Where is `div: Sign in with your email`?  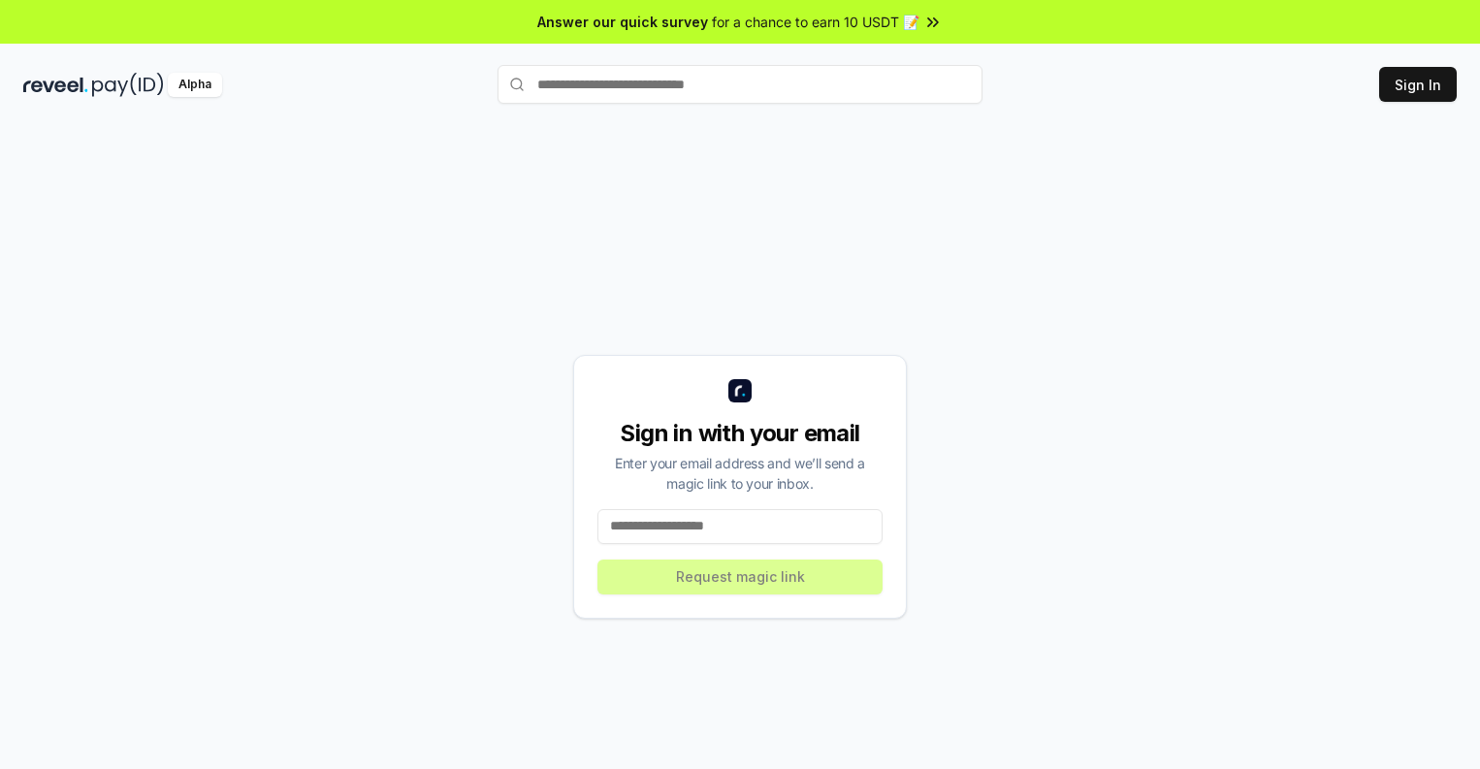 div: Sign in with your email is located at coordinates (740, 433).